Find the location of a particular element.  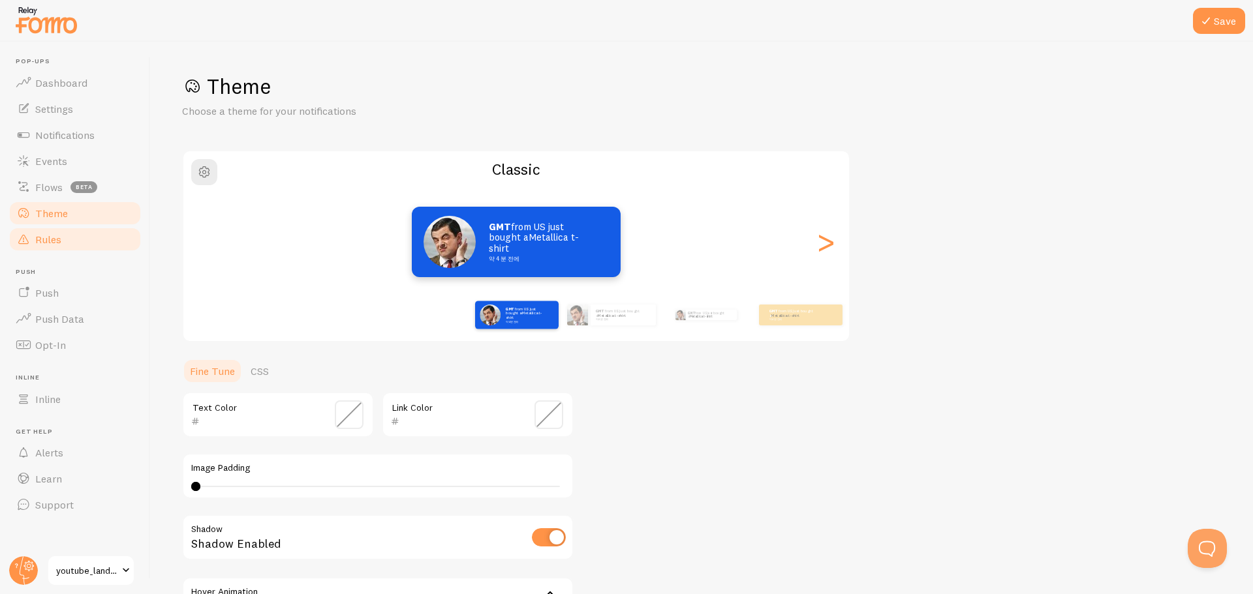

a: Push Data is located at coordinates (75, 319).